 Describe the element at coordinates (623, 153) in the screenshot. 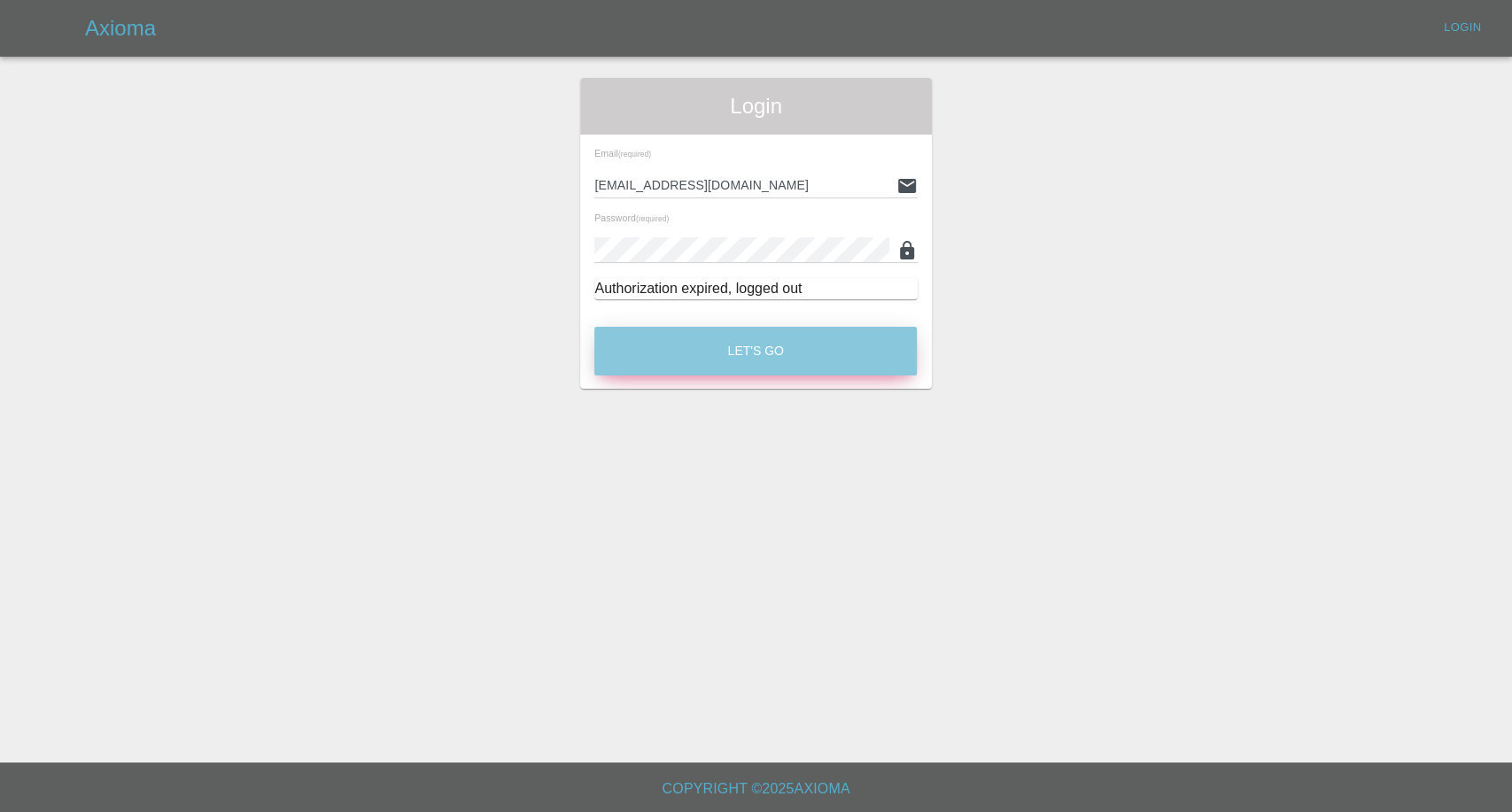

I see `span: Email` at that location.